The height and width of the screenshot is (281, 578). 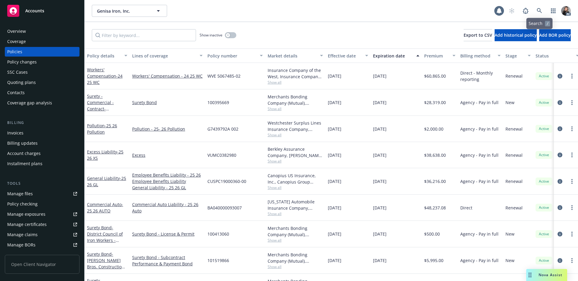 I want to click on a: Account charges, so click(x=42, y=154).